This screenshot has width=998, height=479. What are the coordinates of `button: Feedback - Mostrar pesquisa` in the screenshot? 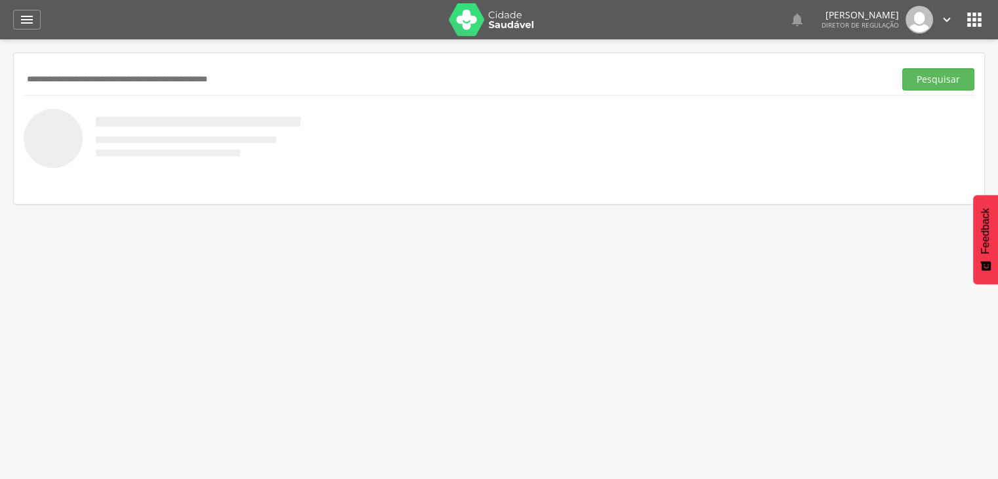 It's located at (985, 239).